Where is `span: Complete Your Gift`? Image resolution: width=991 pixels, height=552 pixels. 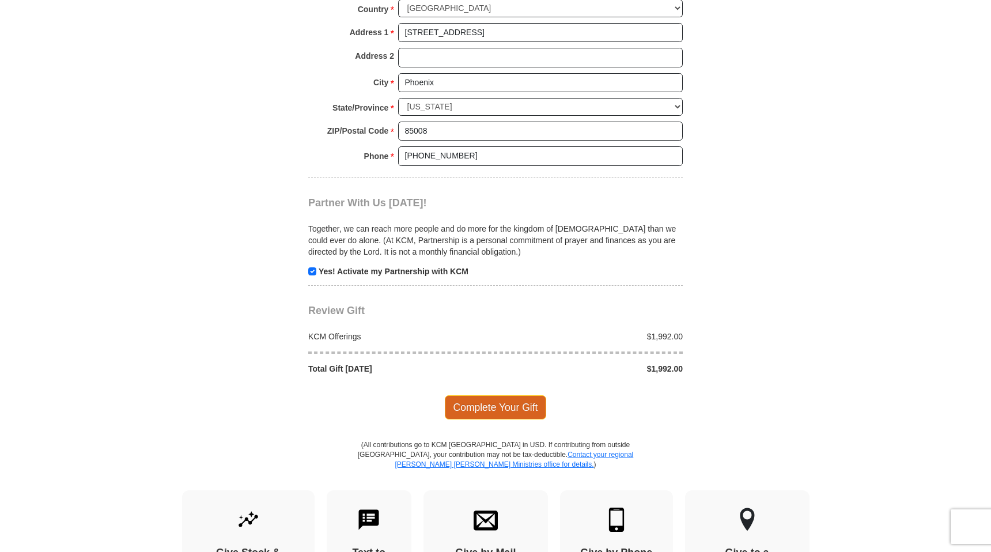
span: Complete Your Gift is located at coordinates (496, 407).